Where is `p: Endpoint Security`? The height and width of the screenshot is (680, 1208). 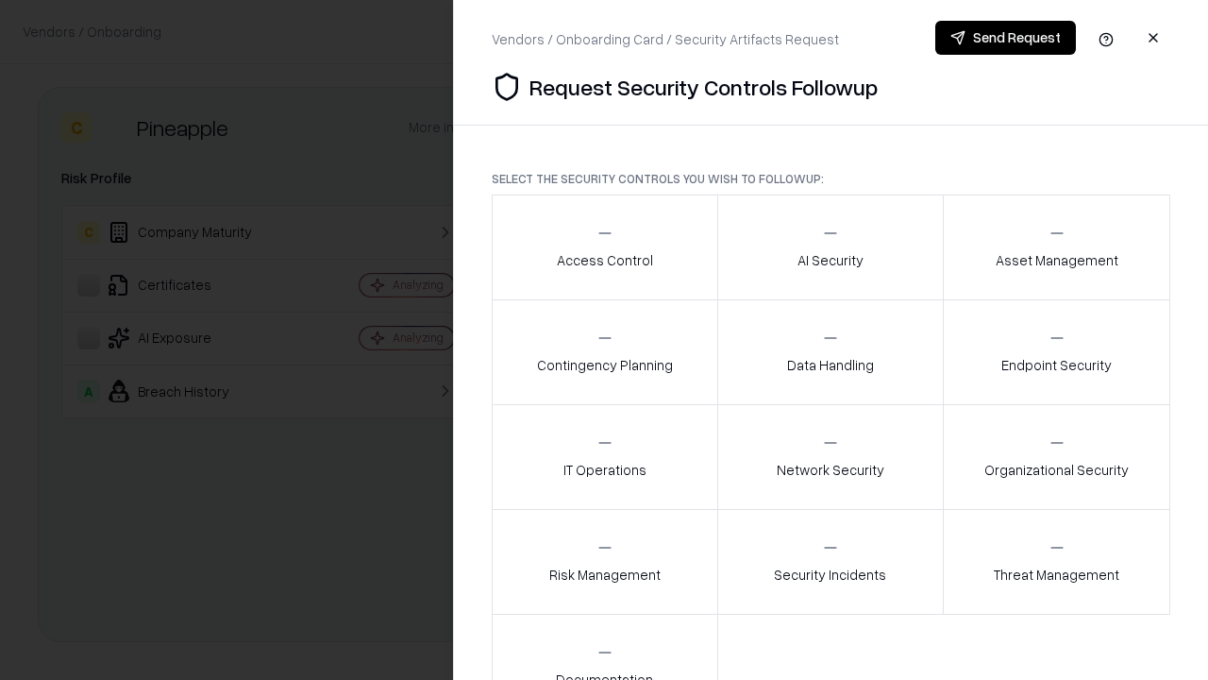 p: Endpoint Security is located at coordinates (1056, 364).